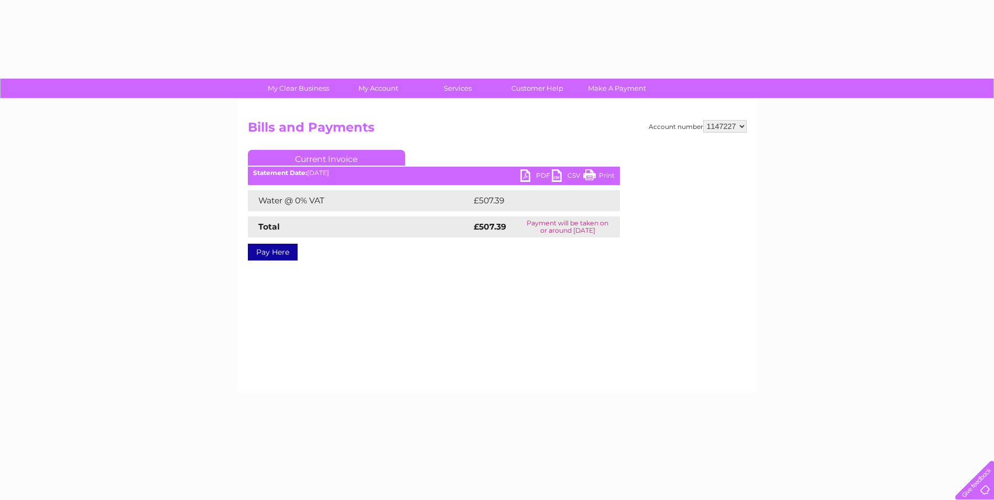  Describe the element at coordinates (697, 126) in the screenshot. I see `div: Account number` at that location.